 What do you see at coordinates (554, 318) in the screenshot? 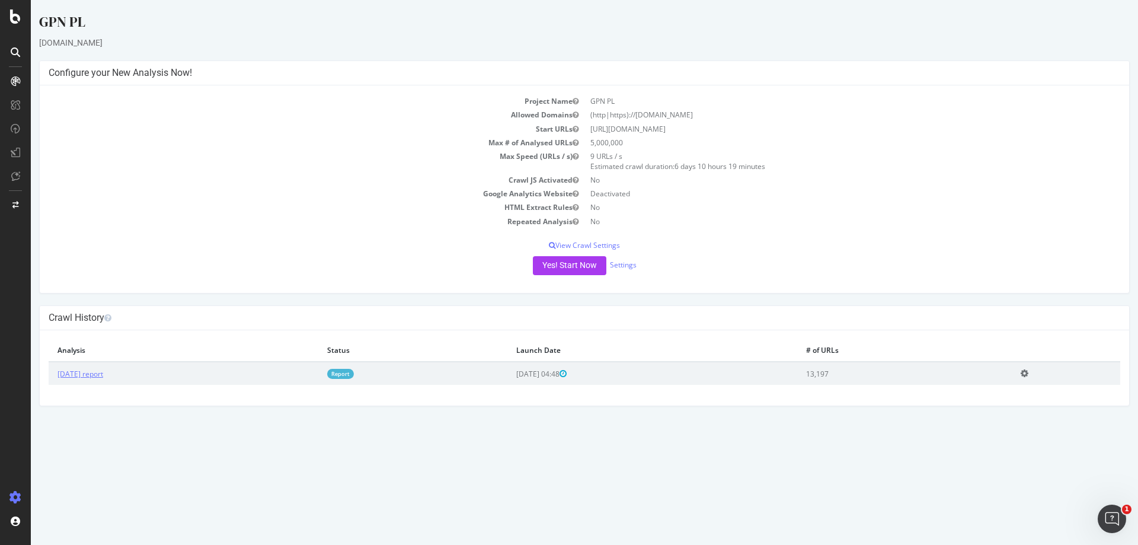
I see `h4: Crawl History` at bounding box center [554, 318].